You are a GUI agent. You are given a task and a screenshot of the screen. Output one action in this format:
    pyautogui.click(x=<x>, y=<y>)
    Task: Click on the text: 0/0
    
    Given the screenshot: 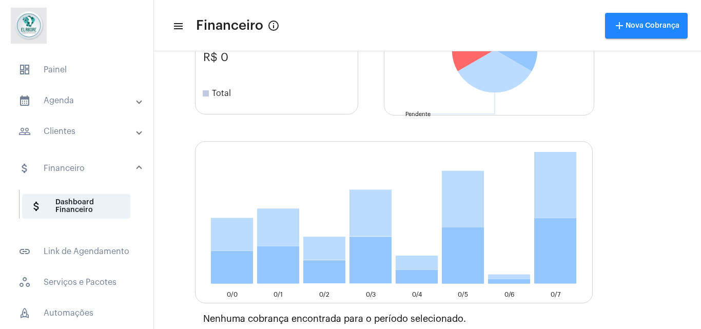 What is the action you would take?
    pyautogui.click(x=232, y=295)
    